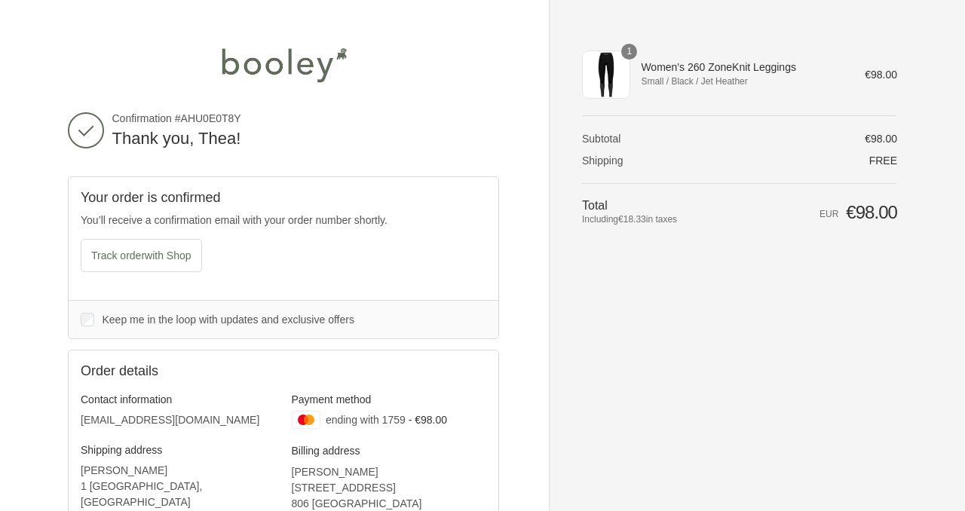 This screenshot has width=965, height=511. Describe the element at coordinates (389, 451) in the screenshot. I see `h3: Billing address` at that location.